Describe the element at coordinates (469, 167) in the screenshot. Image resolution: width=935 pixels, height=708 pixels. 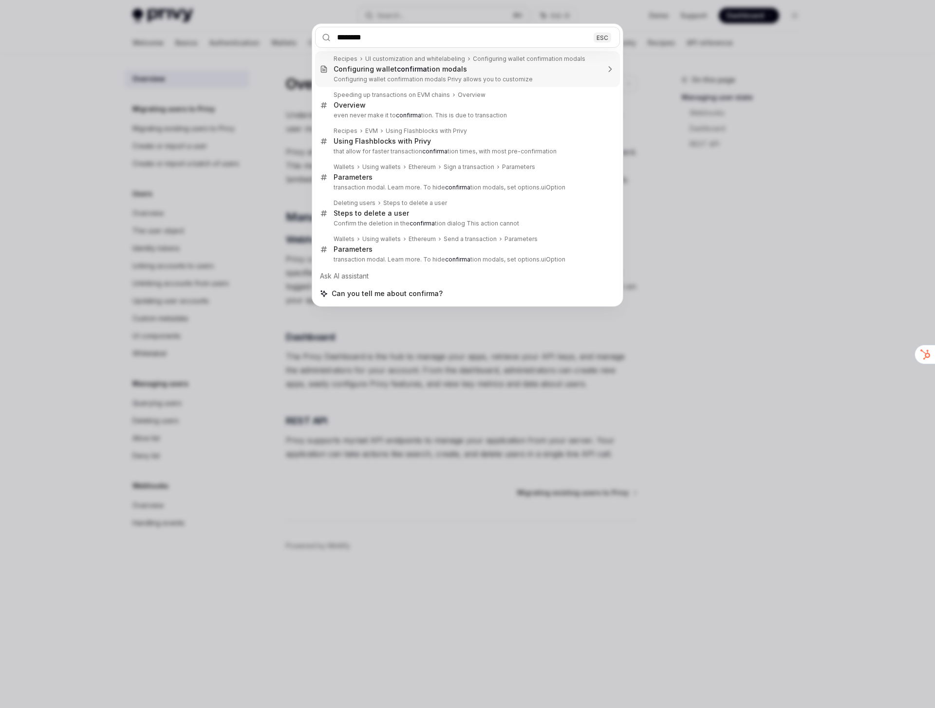
I see `div: Sign a transaction` at that location.